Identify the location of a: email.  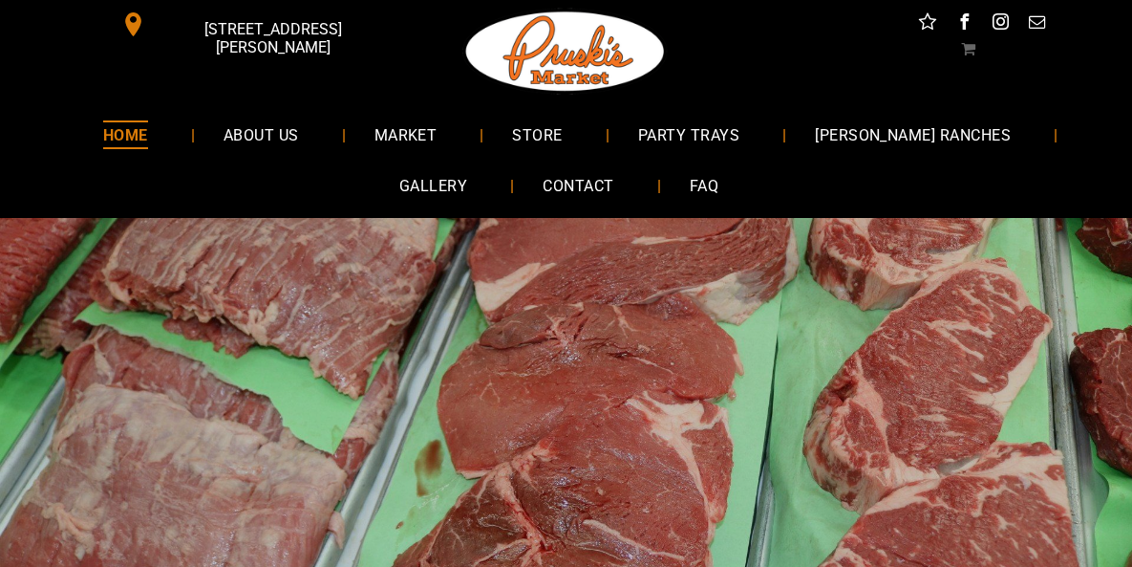
(1037, 24).